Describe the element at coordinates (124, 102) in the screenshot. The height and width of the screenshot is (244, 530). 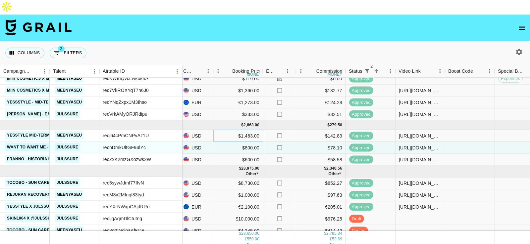
I see `div: recYNqZxpx1M3Ihso` at that location.